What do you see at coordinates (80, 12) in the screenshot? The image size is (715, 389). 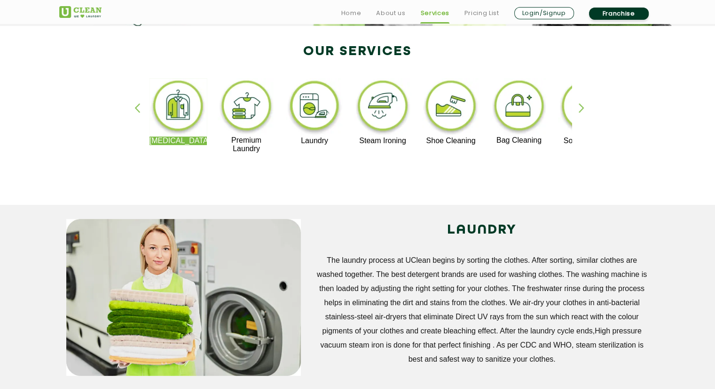 I see `img: UClean Laundry and Dry Cleaning` at bounding box center [80, 12].